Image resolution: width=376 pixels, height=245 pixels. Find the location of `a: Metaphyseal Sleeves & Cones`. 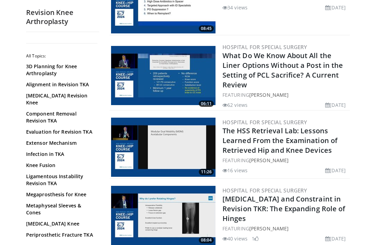

a: Metaphyseal Sleeves & Cones is located at coordinates (61, 209).